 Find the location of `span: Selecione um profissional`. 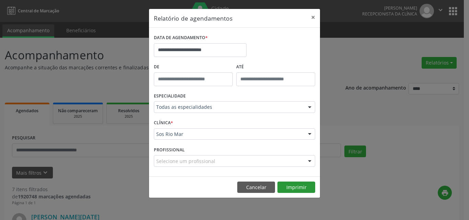

span: Selecione um profissional is located at coordinates (186, 161).